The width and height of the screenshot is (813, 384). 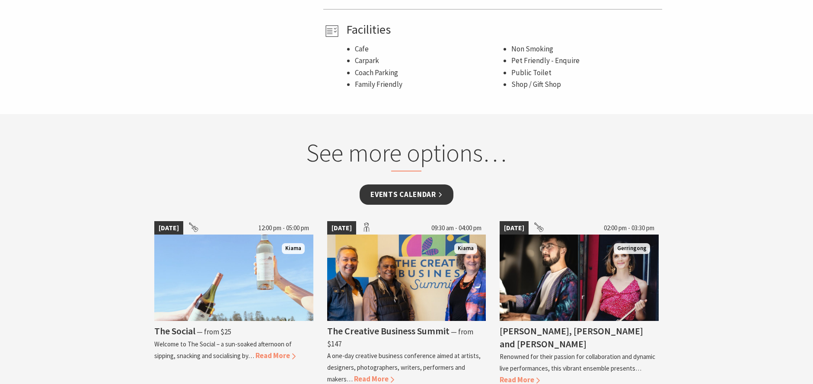 What do you see at coordinates (223, 350) in the screenshot?
I see `p: Welcome to The Social – a sun-soaked afternoon of sipping, snacking and socialising by…` at bounding box center [223, 350].